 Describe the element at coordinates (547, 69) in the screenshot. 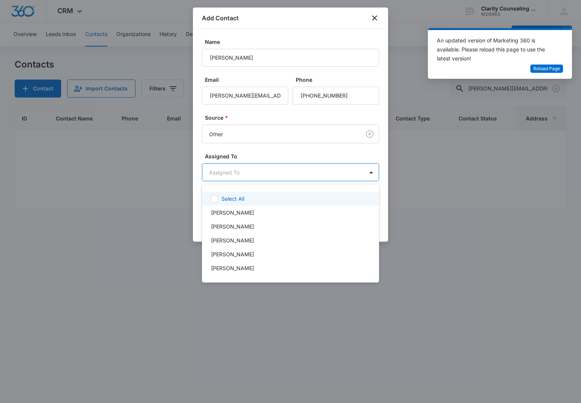

I see `span: Reload Page` at that location.